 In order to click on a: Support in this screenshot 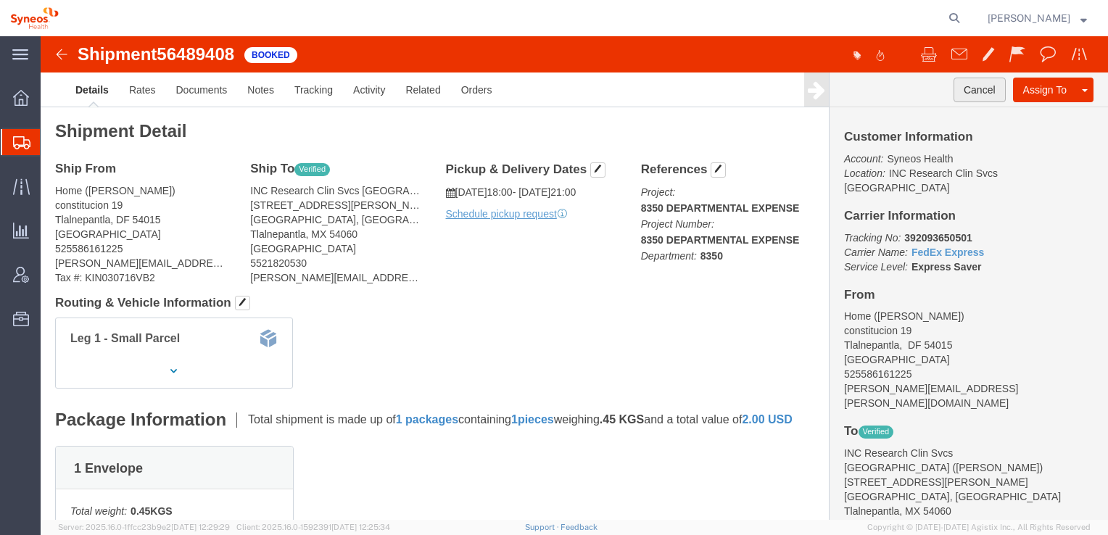, I will do `click(543, 527)`.